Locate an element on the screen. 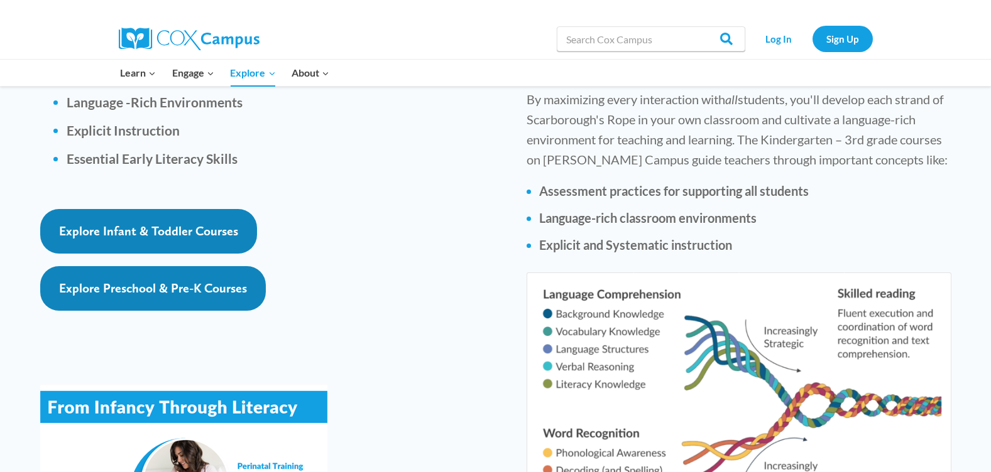  img: Cox Campus is located at coordinates (189, 39).